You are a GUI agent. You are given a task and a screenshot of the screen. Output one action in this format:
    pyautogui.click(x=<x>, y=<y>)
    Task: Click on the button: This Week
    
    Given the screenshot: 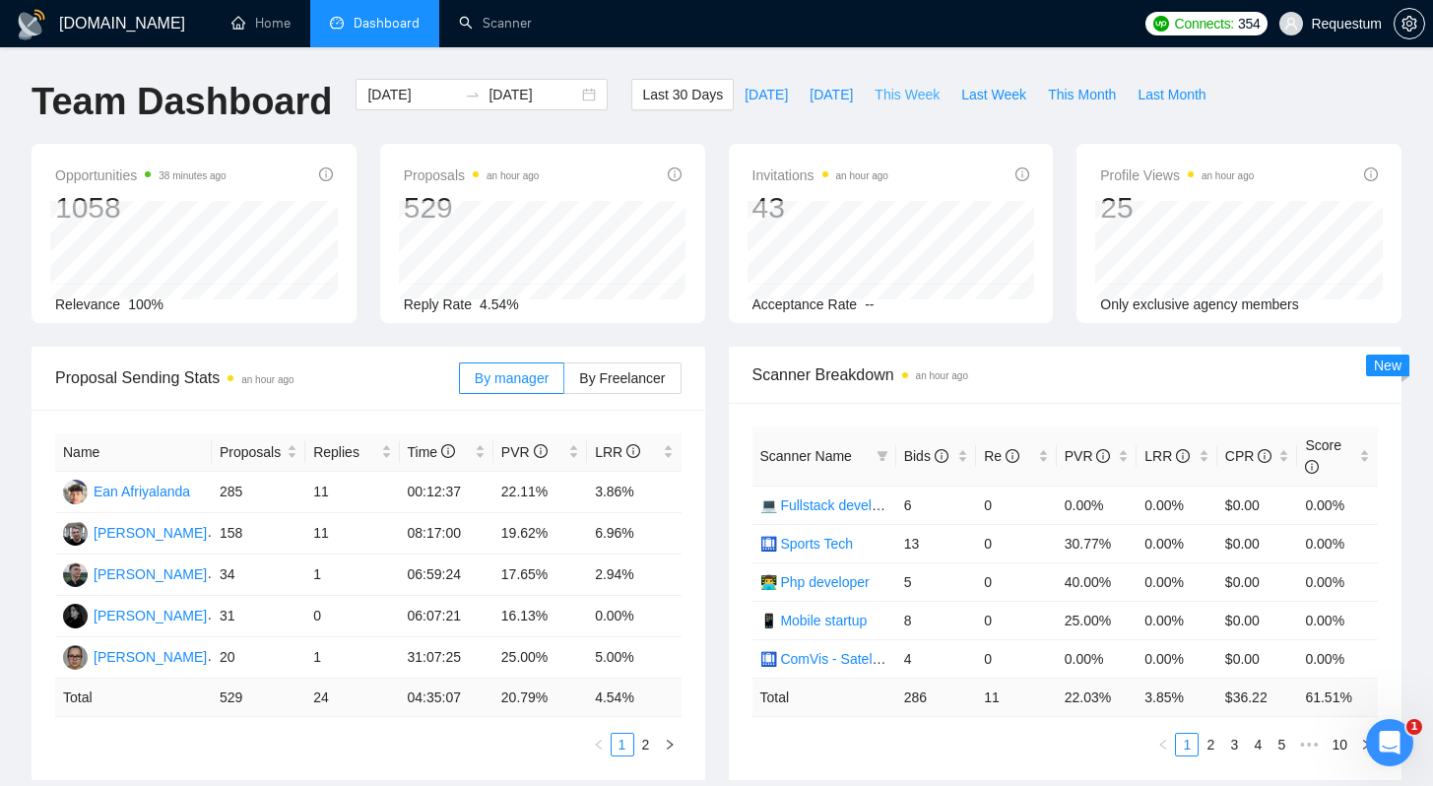 What is the action you would take?
    pyautogui.click(x=907, y=95)
    